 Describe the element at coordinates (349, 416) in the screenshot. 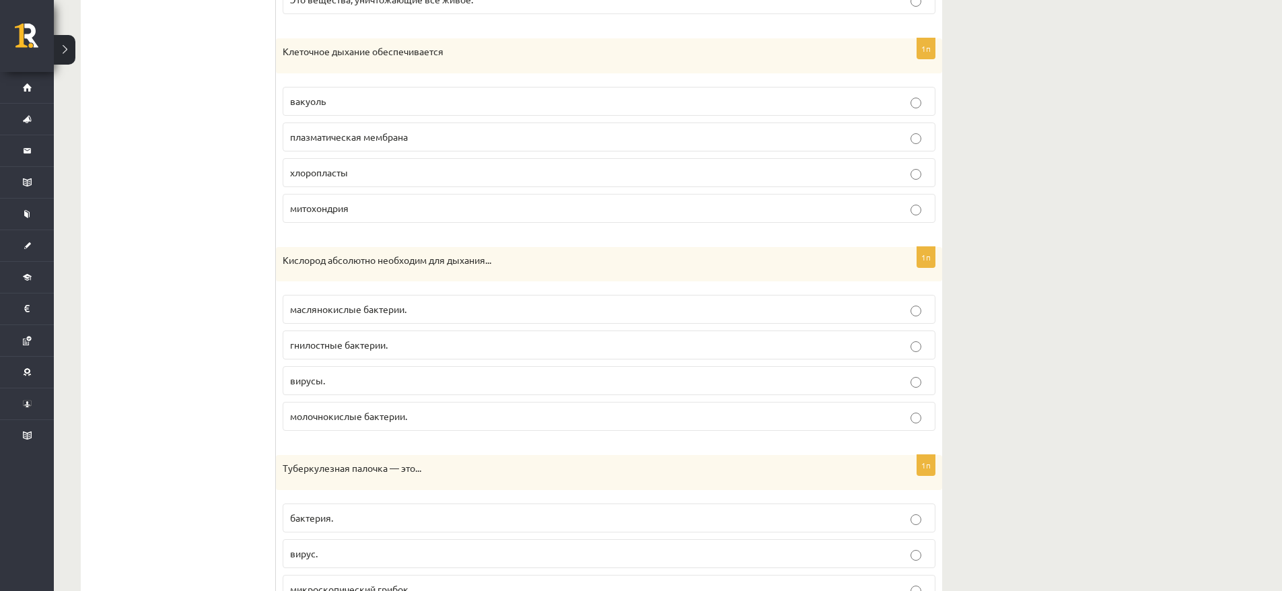

I see `font: молочнокислые бактерии.` at that location.